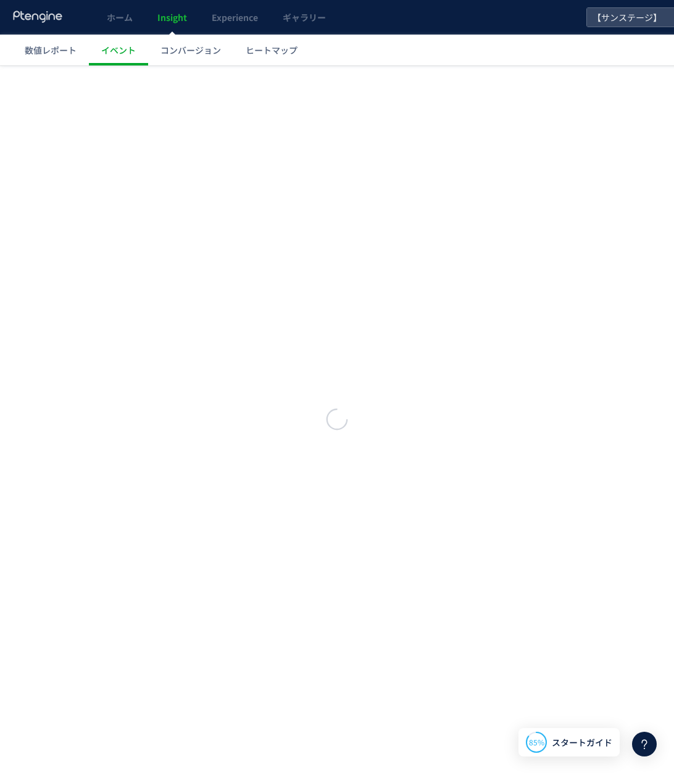  What do you see at coordinates (120, 17) in the screenshot?
I see `span: ホーム` at bounding box center [120, 17].